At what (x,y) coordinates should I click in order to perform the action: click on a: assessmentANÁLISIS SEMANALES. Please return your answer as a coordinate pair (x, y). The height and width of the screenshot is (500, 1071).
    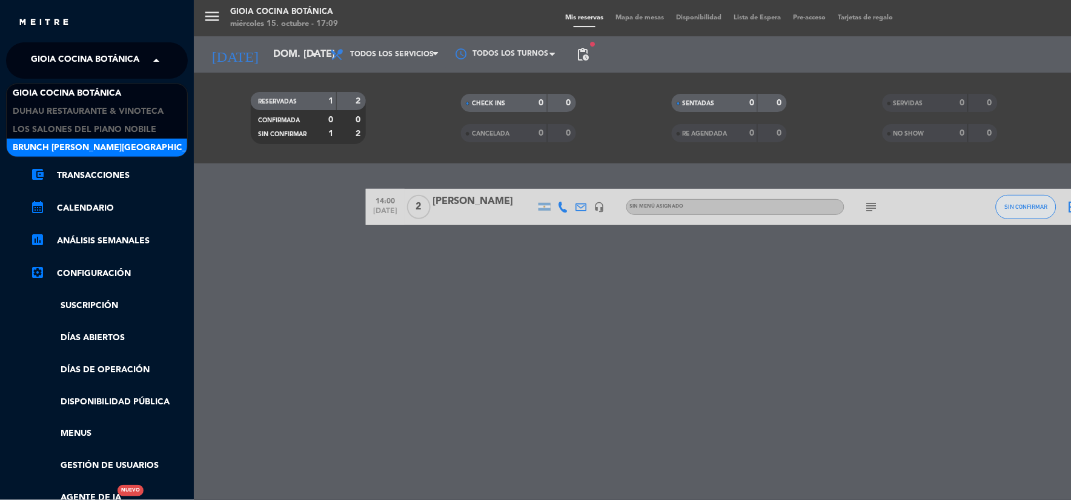
    Looking at the image, I should click on (109, 241).